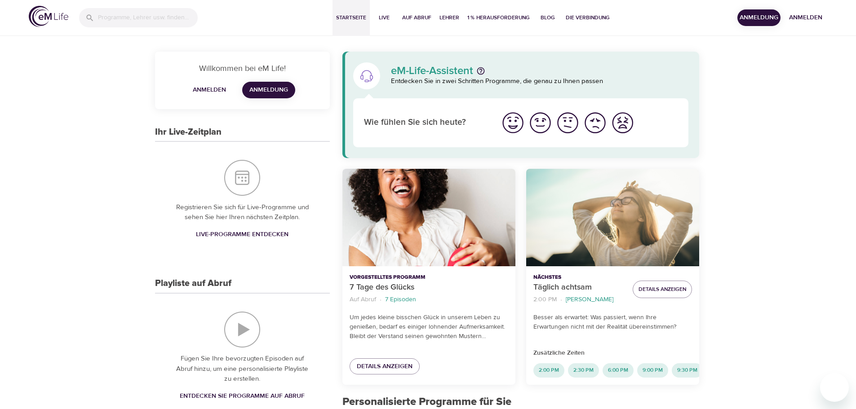  Describe the element at coordinates (662, 289) in the screenshot. I see `button: Details anzeigen` at that location.